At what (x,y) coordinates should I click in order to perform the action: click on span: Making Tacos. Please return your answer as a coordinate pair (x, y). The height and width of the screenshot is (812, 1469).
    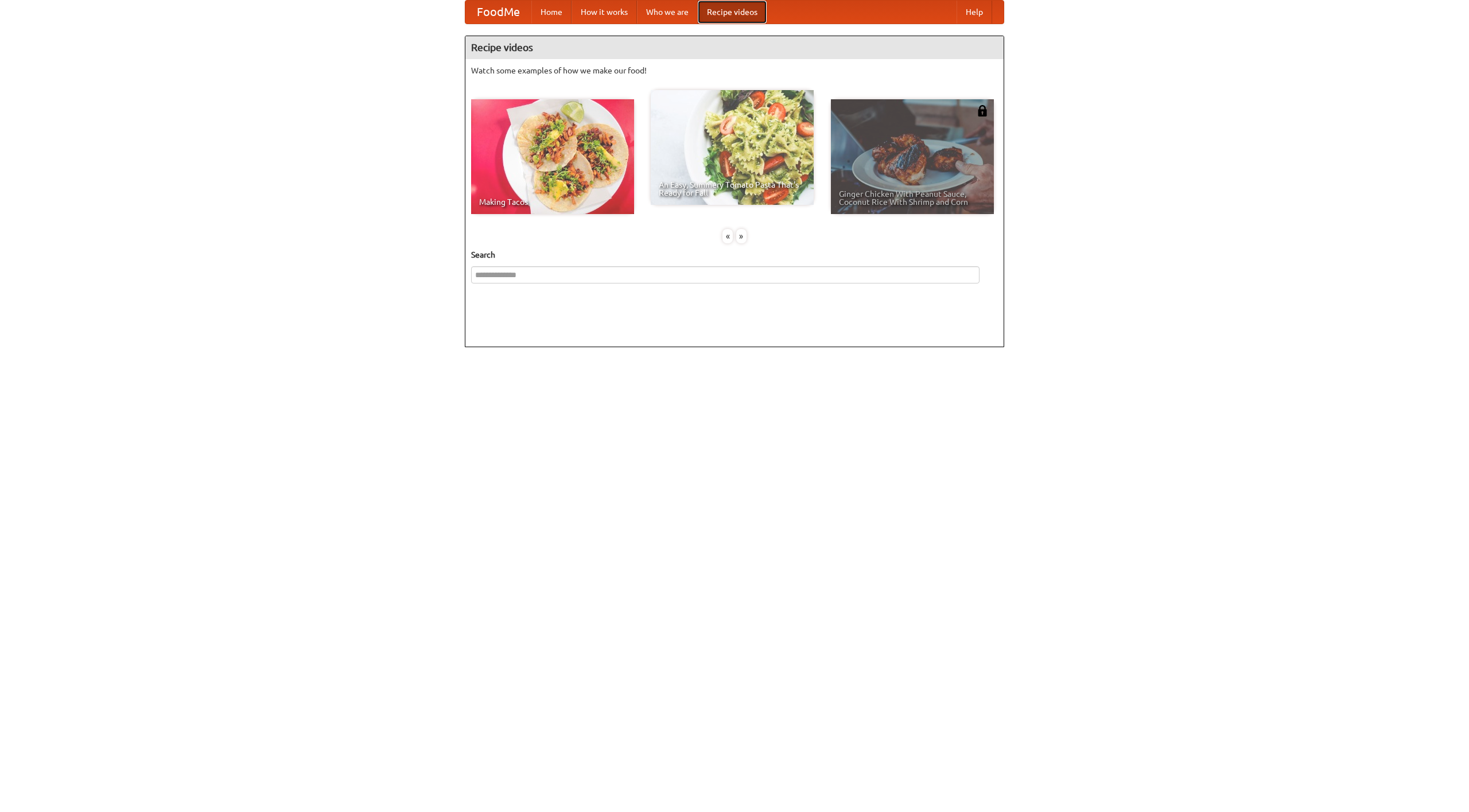
    Looking at the image, I should click on (553, 202).